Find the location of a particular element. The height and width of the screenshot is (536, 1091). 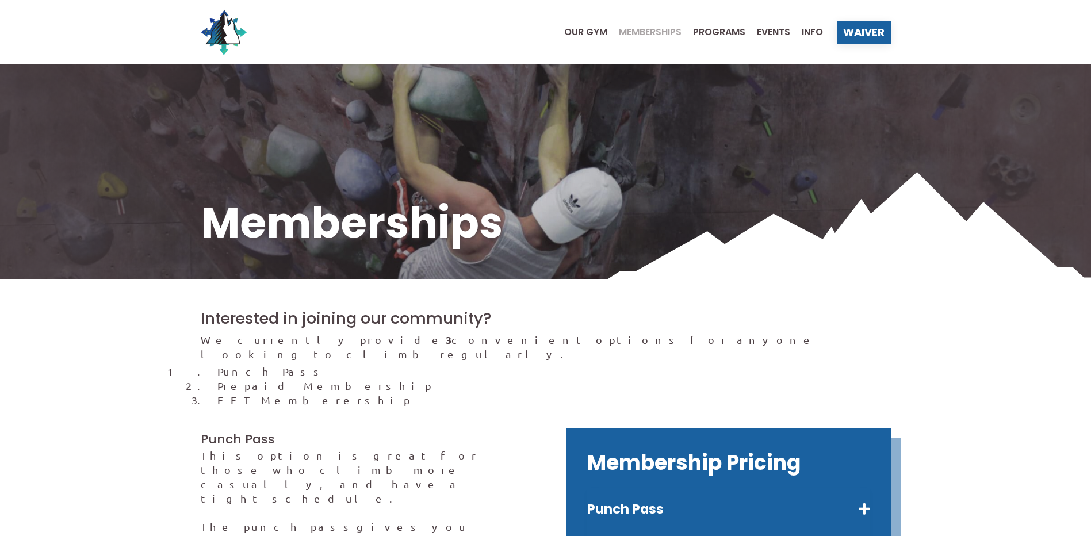

img: North Wall Logo is located at coordinates (224, 32).